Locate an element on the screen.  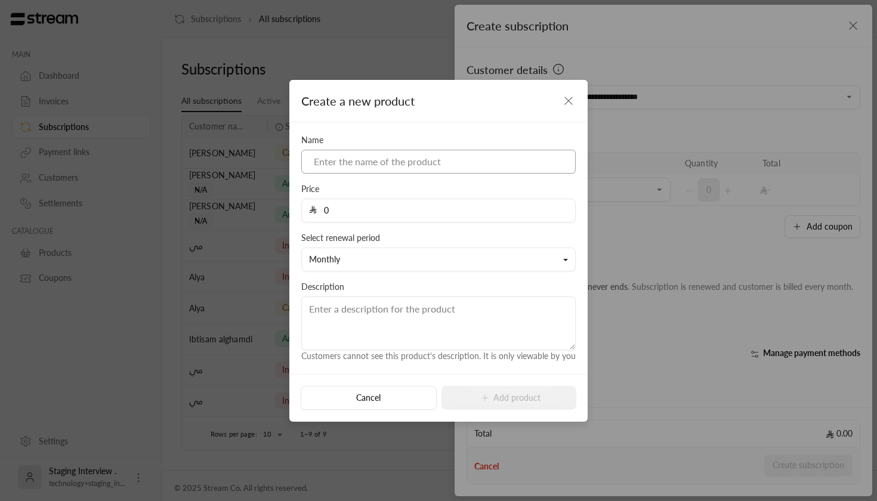
span: Customers cannot see this product's description. It is only viewable by you is located at coordinates (438, 355).